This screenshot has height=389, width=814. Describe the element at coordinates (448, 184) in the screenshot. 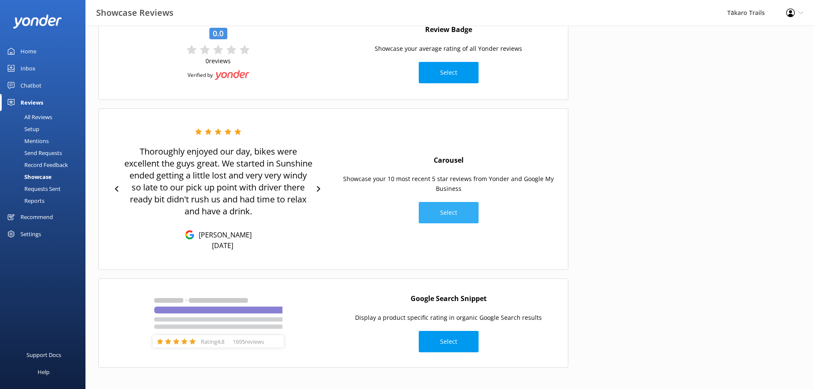

I see `p: Showcase your 10 most recent 5 star reviews from Yonder and Google My Business` at that location.